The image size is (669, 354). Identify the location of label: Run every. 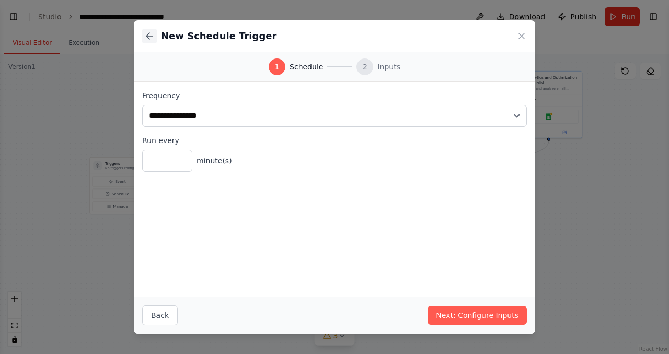
(335, 141).